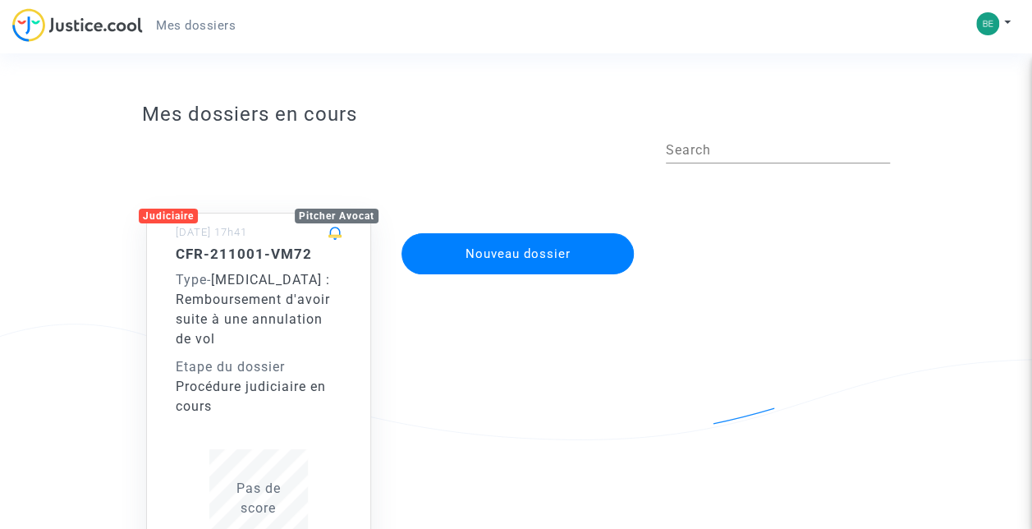  I want to click on div: Pitcher Avocat, so click(336, 216).